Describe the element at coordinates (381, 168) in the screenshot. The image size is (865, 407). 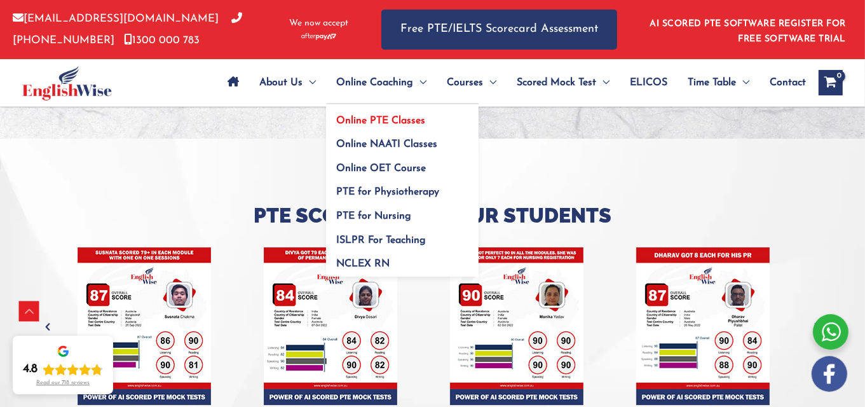
I see `span: Online OET Course` at that location.